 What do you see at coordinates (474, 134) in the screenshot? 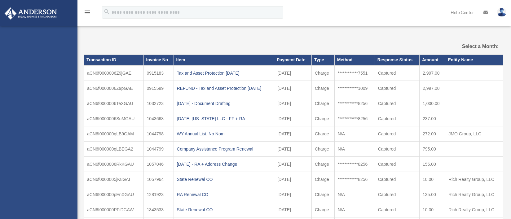
I see `td: JMO Group, LLC` at bounding box center [474, 134].